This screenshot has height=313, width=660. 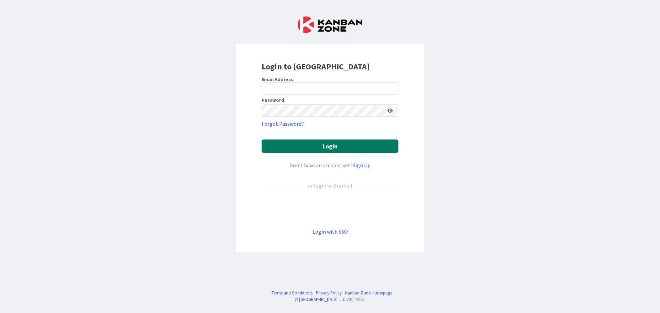 What do you see at coordinates (330, 186) in the screenshot?
I see `div: or login with email` at bounding box center [330, 186].